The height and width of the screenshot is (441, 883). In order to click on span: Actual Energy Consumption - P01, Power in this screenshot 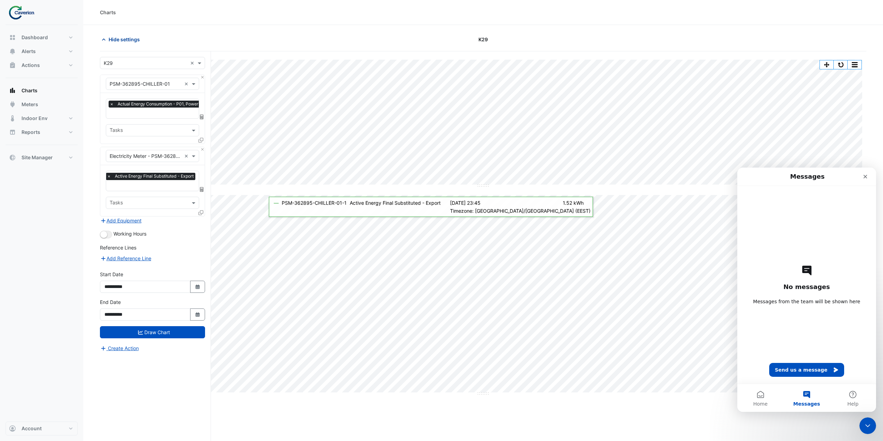, I will do `click(158, 104)`.